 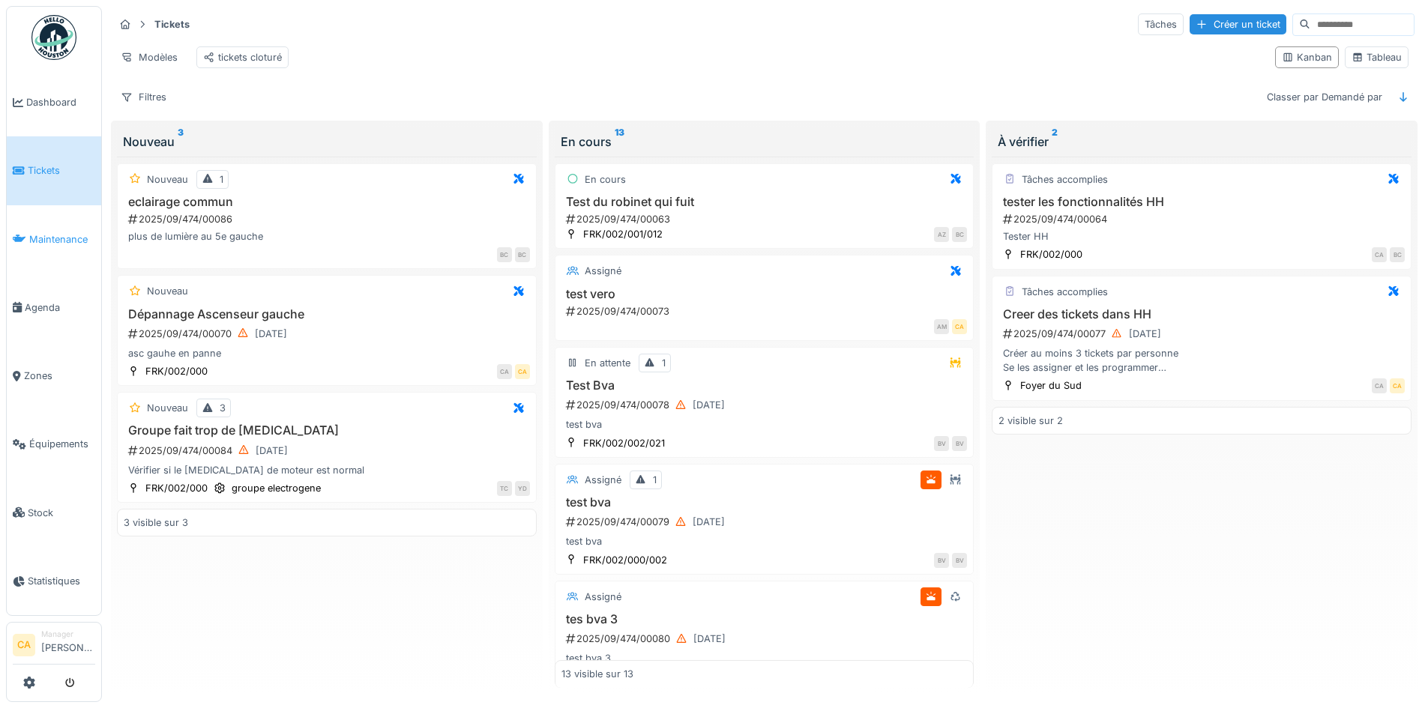 What do you see at coordinates (1237, 24) in the screenshot?
I see `div: Créer un ticket` at bounding box center [1237, 24].